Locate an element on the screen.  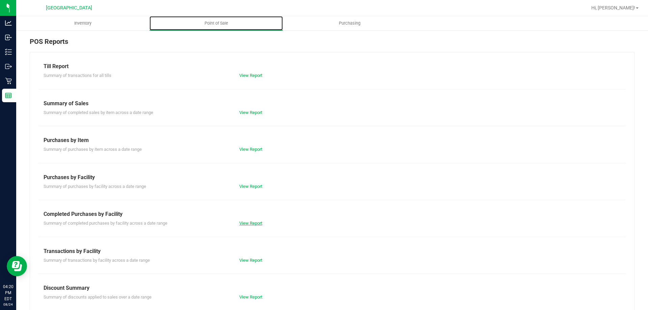
div: Till Report is located at coordinates (332, 67).